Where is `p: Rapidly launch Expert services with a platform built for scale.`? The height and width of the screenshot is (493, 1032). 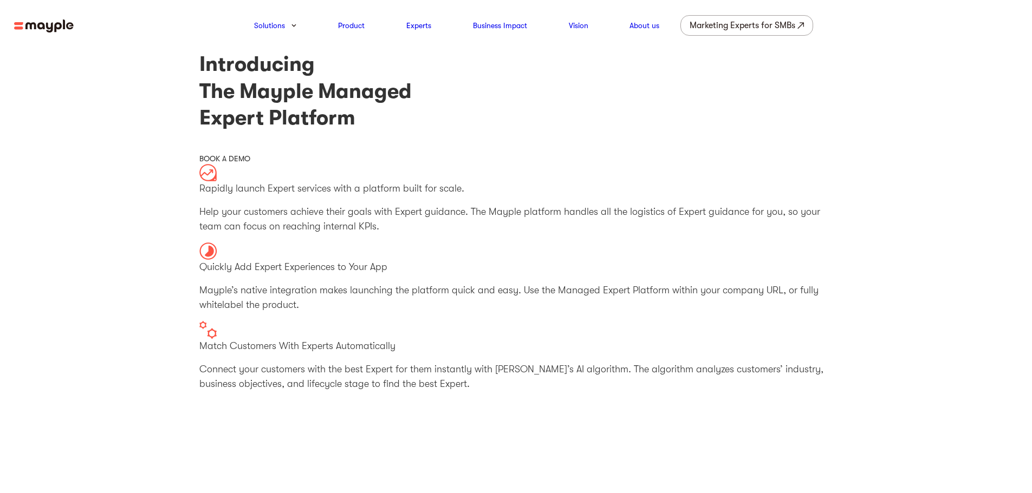 p: Rapidly launch Expert services with a platform built for scale. is located at coordinates (516, 188).